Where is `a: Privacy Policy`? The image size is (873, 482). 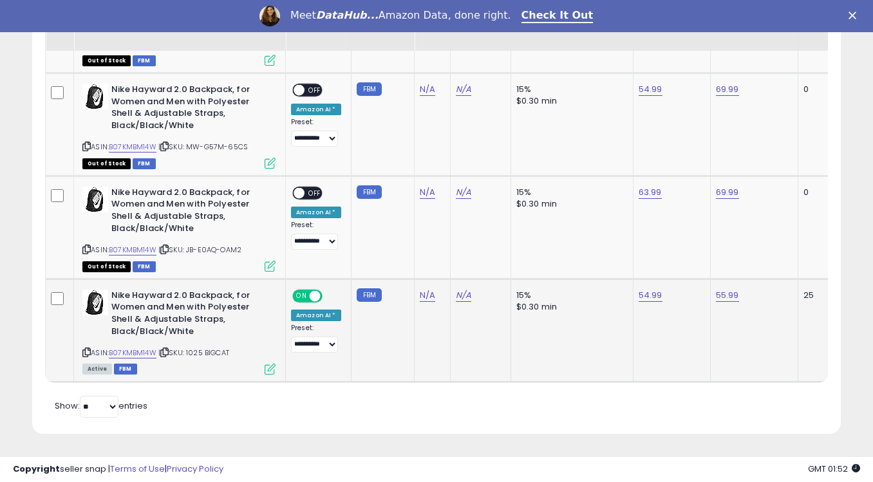 a: Privacy Policy is located at coordinates (195, 469).